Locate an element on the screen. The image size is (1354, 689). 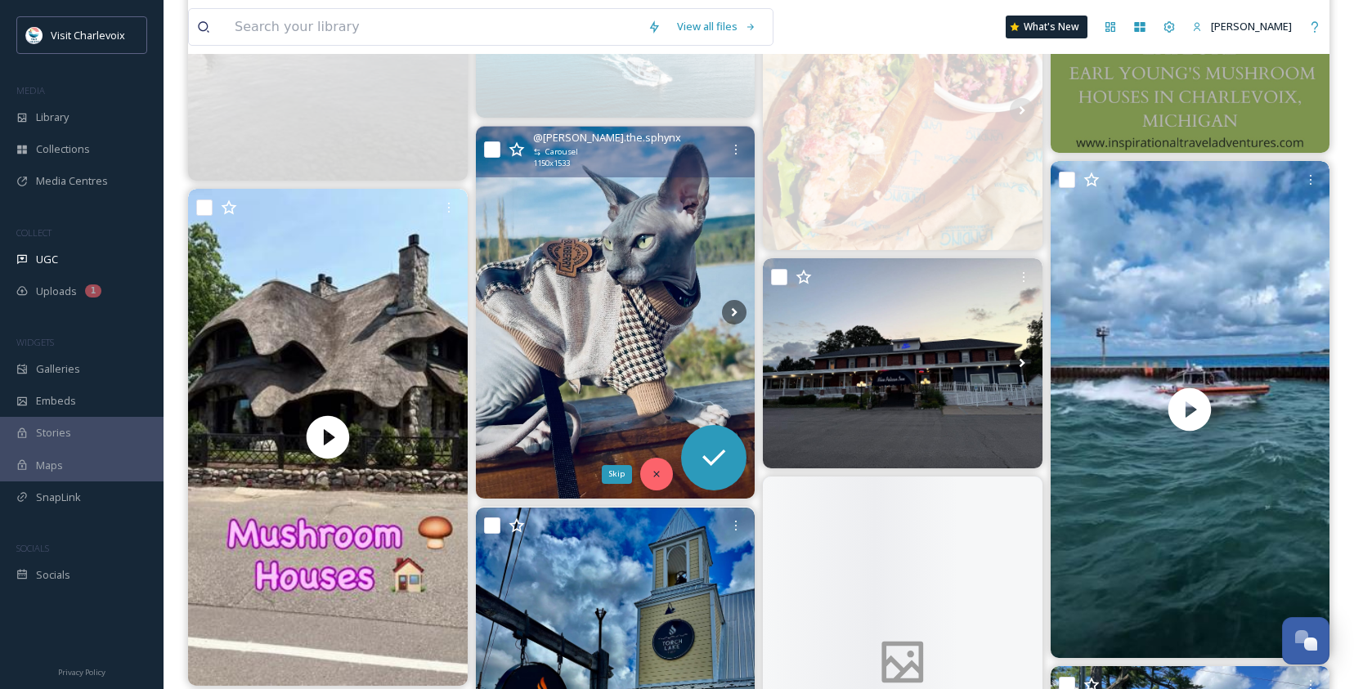
video: uscg Charlevoix Station out conducting training on Lake Michigan. Also a cool experience to get t... is located at coordinates (1189, 410).